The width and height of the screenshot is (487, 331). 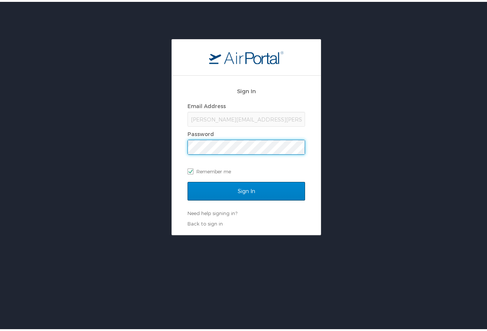 I want to click on label: Email Address, so click(x=207, y=104).